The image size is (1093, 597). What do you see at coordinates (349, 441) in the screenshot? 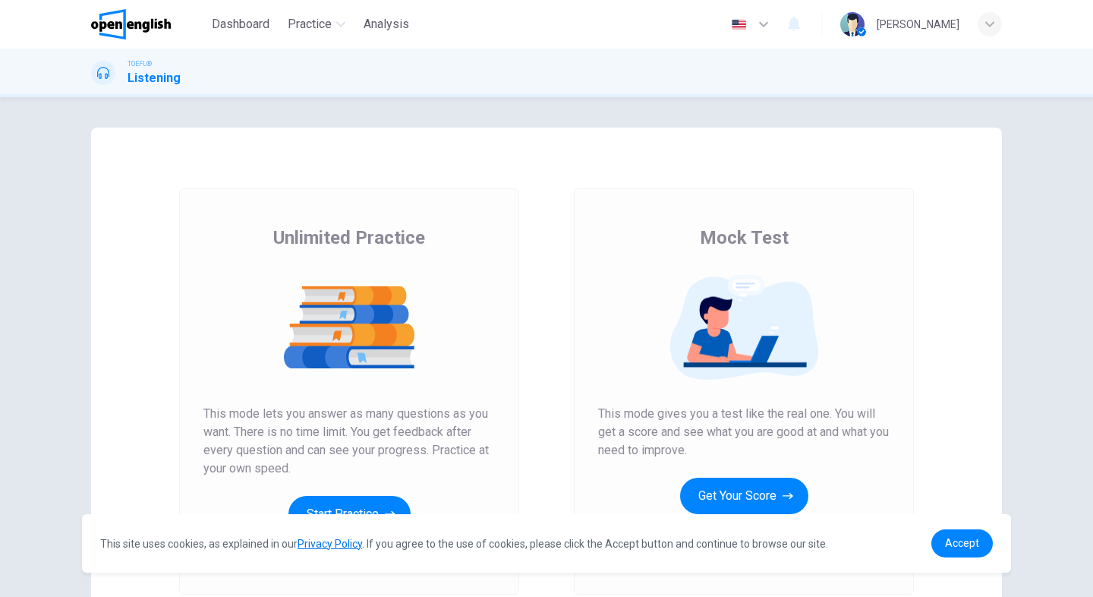
I see `span: This mode lets you answer as many questions as you want. There is no time limit. You get feedback...` at bounding box center [349, 441].